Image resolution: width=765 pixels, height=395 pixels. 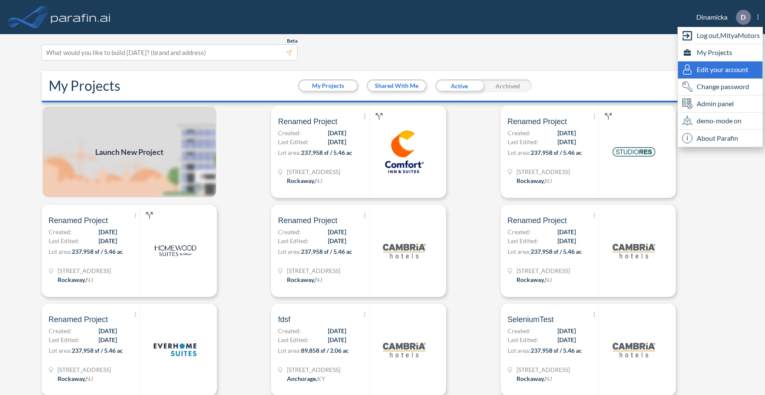 What do you see at coordinates (721, 17) in the screenshot?
I see `div: Dinamicka` at bounding box center [721, 17].